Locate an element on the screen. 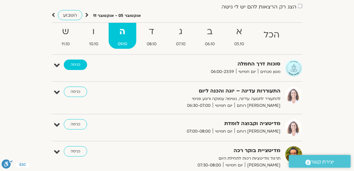 The height and width of the screenshot is (171, 354). a: א05.10 is located at coordinates (239, 36).